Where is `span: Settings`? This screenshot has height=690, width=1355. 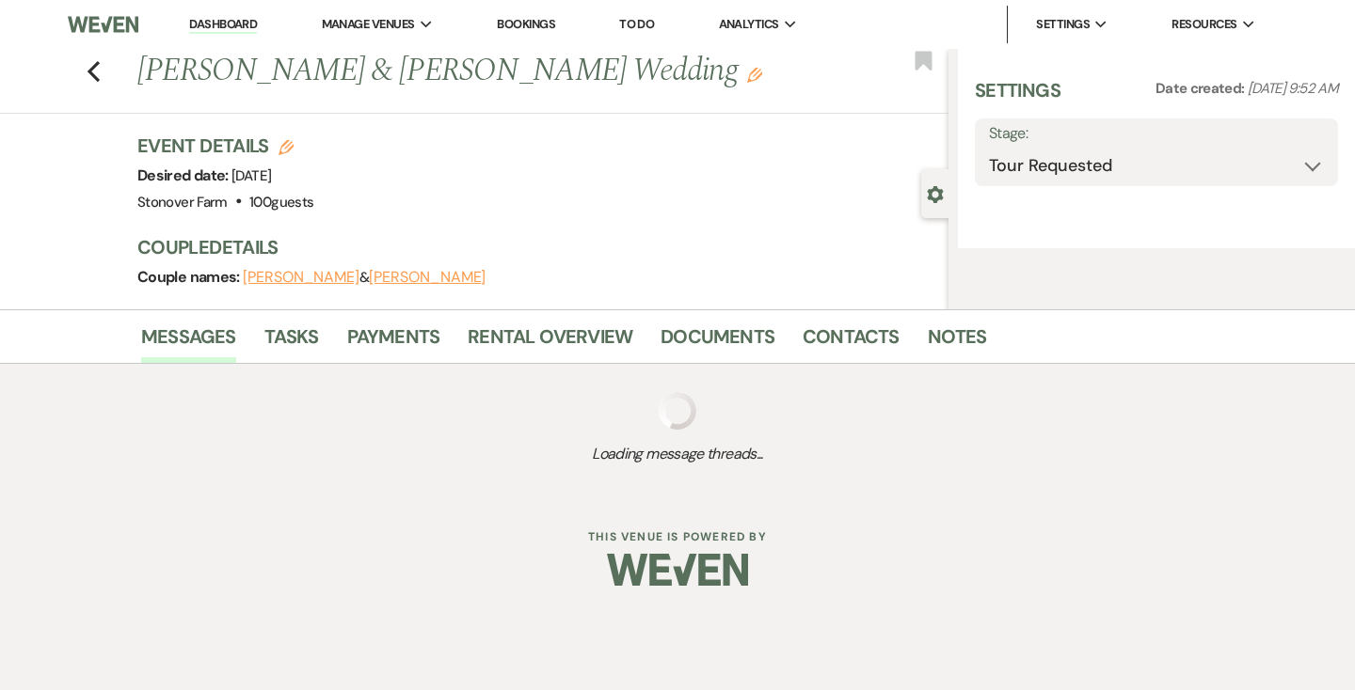
span: Settings is located at coordinates (1062, 24).